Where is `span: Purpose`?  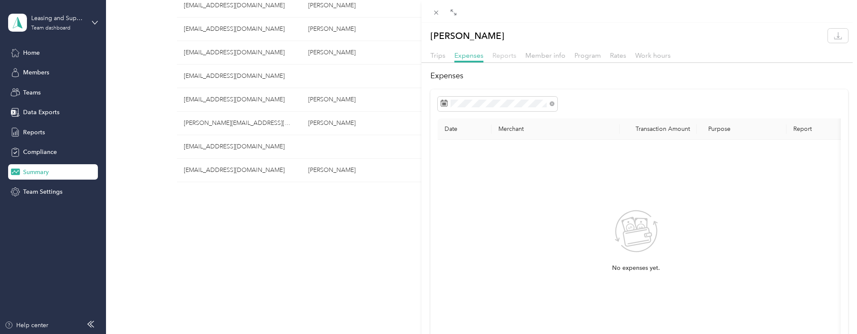
span: Purpose is located at coordinates (717, 129).